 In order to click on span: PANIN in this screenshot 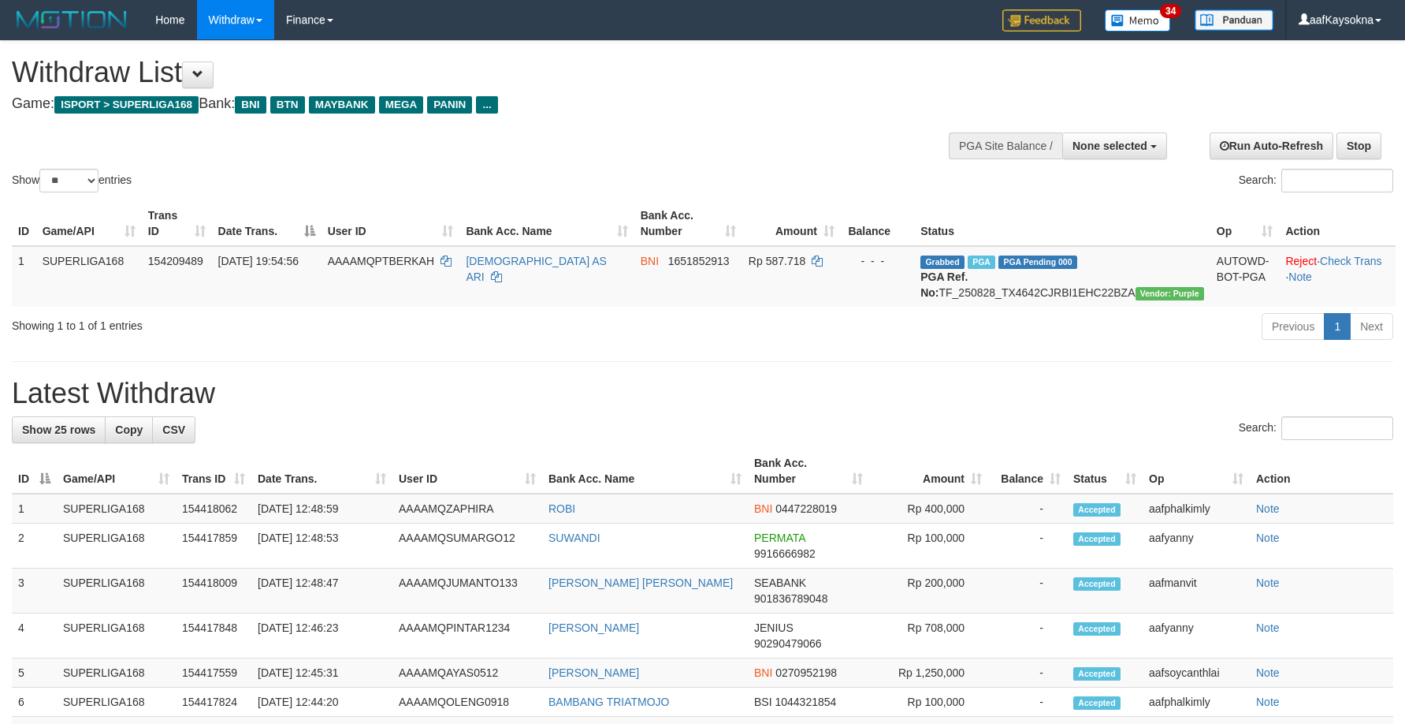, I will do `click(449, 105)`.